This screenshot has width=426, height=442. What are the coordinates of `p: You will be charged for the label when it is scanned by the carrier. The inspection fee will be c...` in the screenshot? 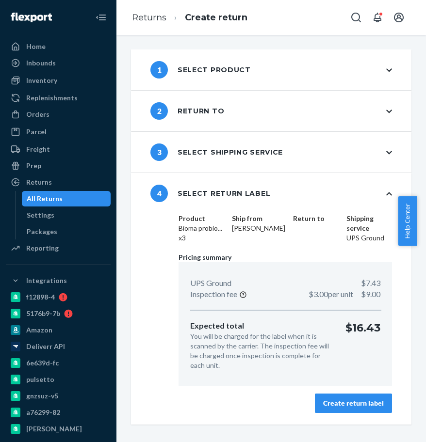 It's located at (260, 351).